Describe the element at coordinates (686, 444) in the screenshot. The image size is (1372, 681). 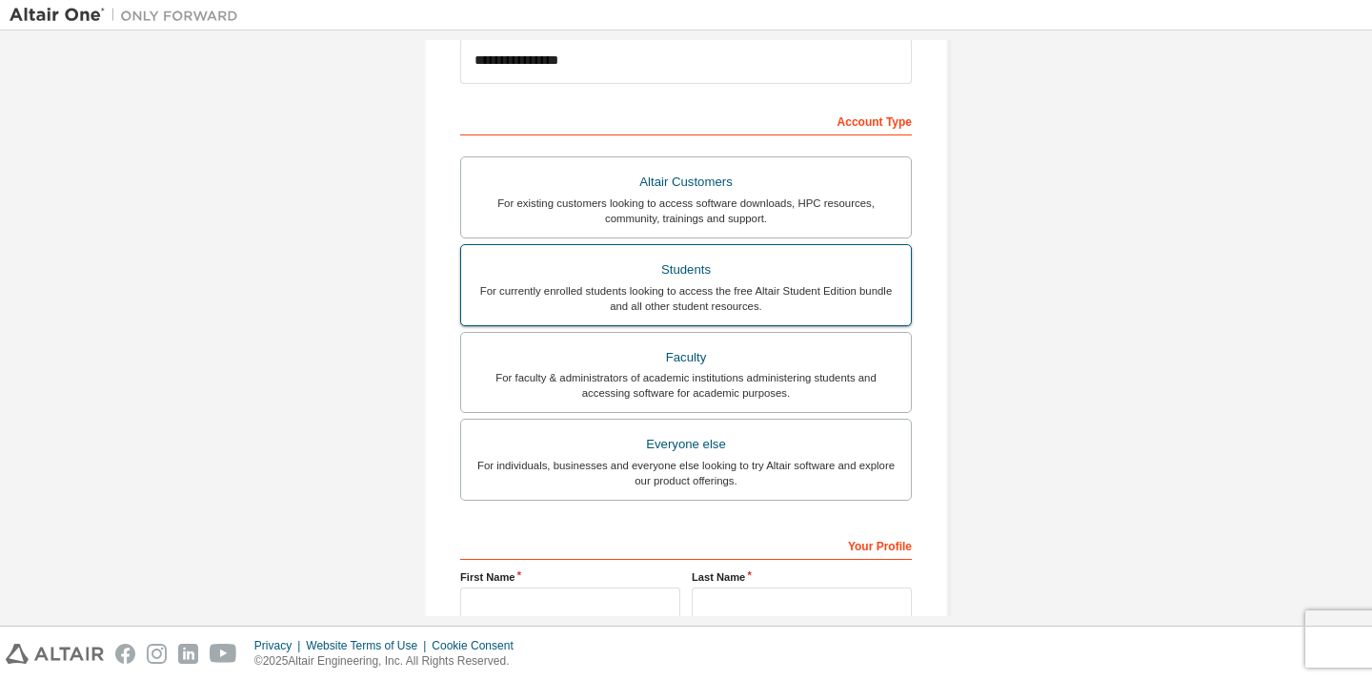
I see `div: Everyone else` at that location.